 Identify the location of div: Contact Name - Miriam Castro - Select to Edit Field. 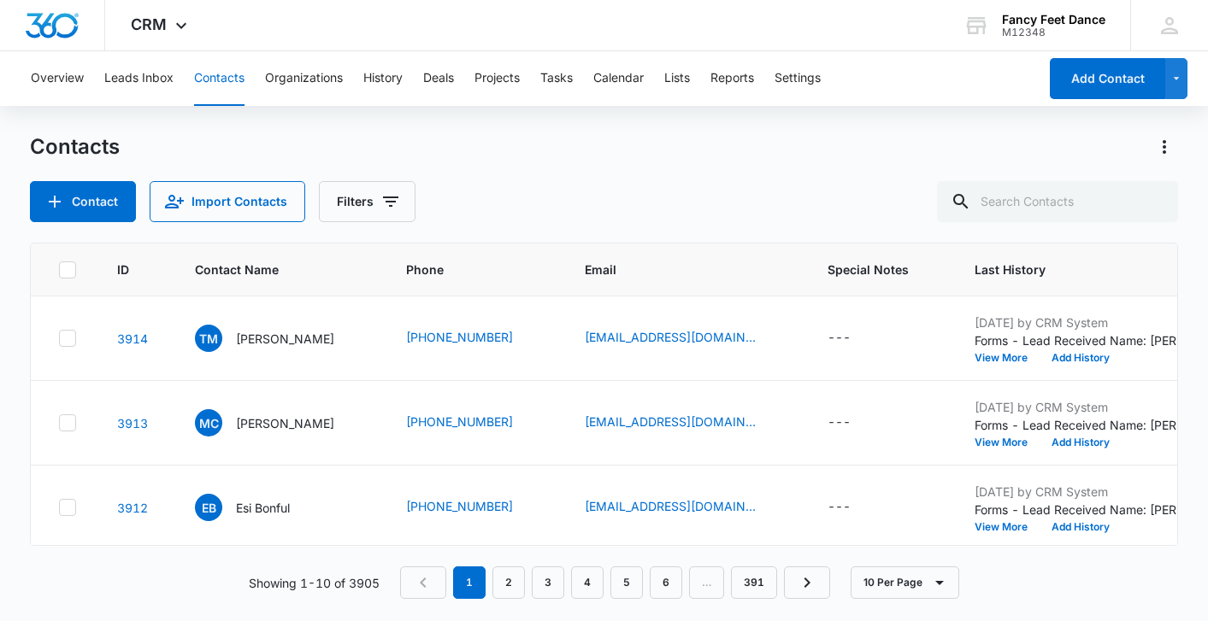
(280, 423).